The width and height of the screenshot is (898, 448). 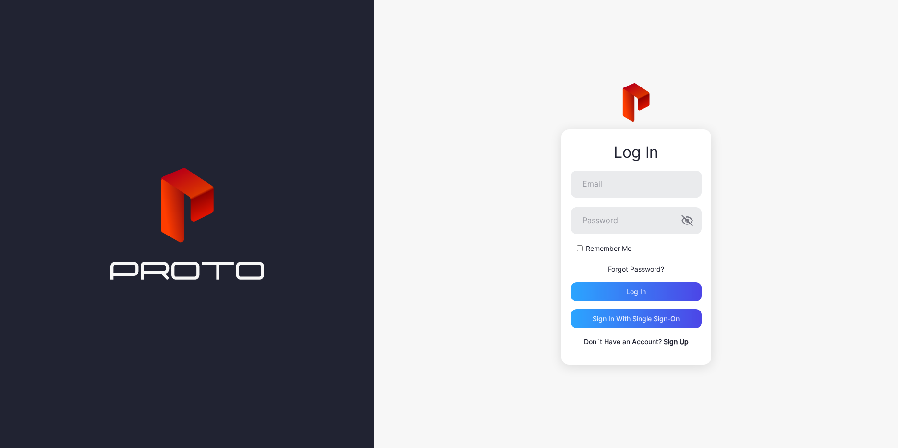 I want to click on div: Log in, so click(x=636, y=291).